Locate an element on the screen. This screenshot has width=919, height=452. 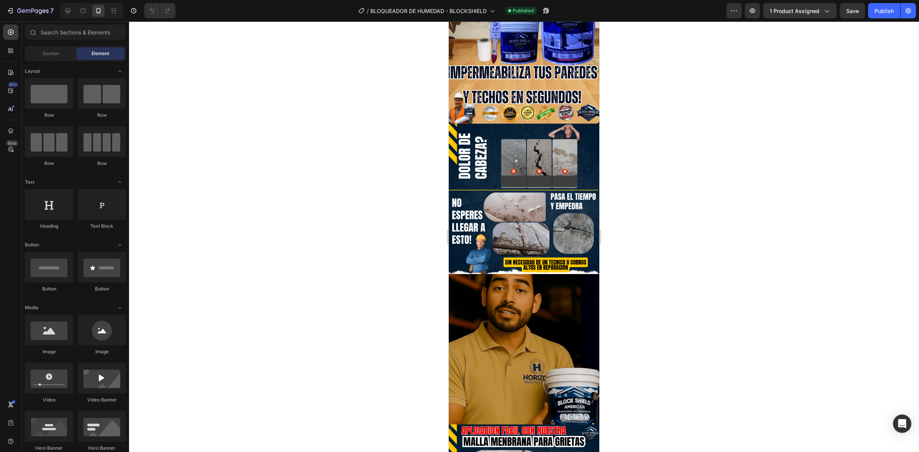
span: Layout is located at coordinates (32, 71).